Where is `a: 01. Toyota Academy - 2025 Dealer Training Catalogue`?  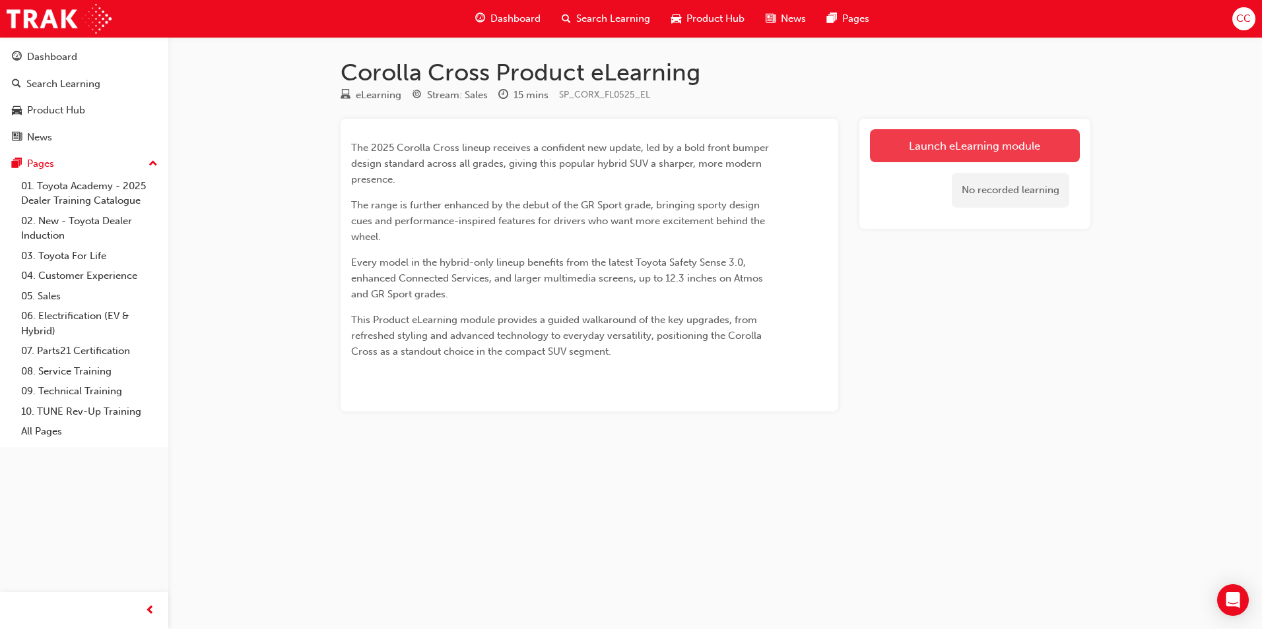
a: 01. Toyota Academy - 2025 Dealer Training Catalogue is located at coordinates (89, 193).